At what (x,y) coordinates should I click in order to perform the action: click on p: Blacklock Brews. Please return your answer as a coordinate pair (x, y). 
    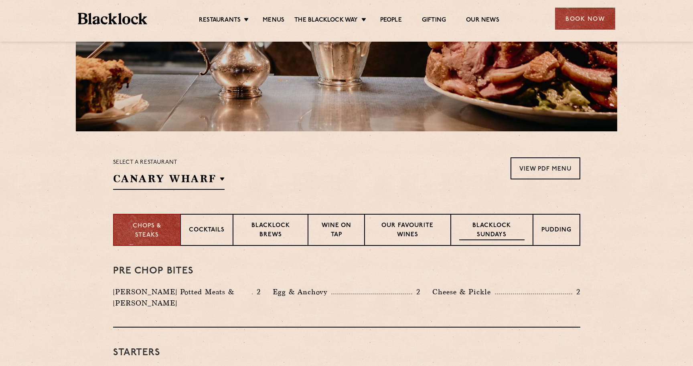
    Looking at the image, I should click on (271, 231).